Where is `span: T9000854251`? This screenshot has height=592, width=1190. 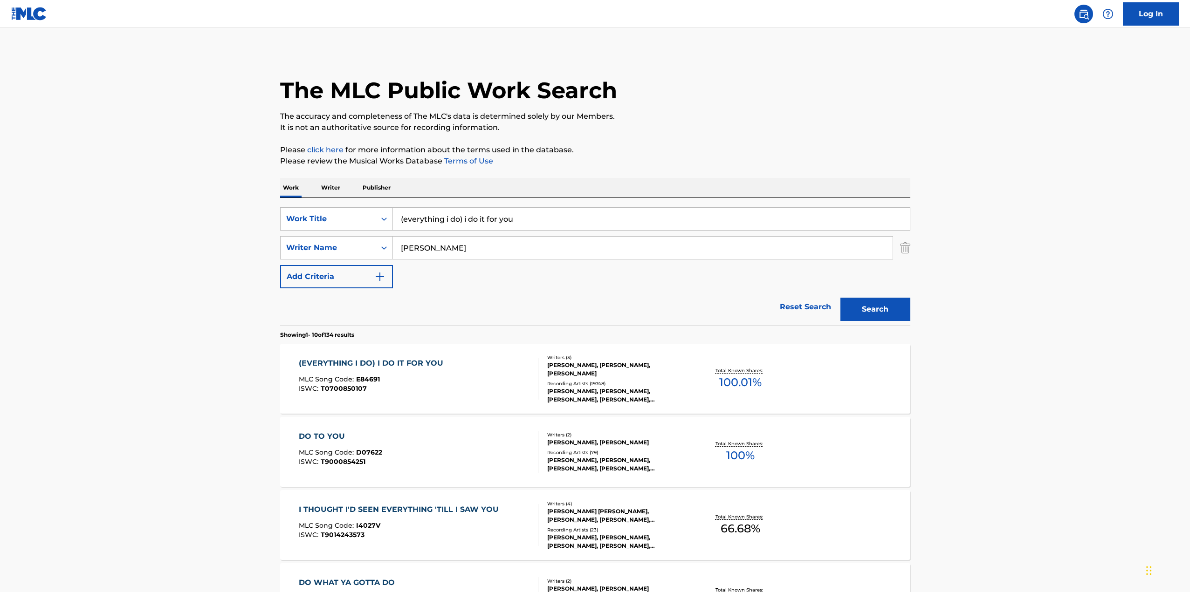
span: T9000854251 is located at coordinates (343, 462).